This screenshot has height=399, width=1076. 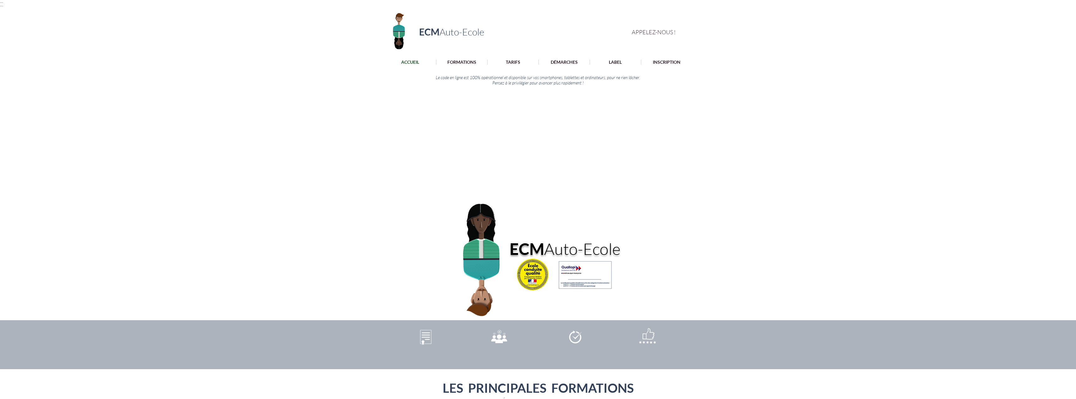 What do you see at coordinates (538, 83) in the screenshot?
I see `span: Pensez à le privilégier pour avancer plus rapidement !` at bounding box center [538, 83].